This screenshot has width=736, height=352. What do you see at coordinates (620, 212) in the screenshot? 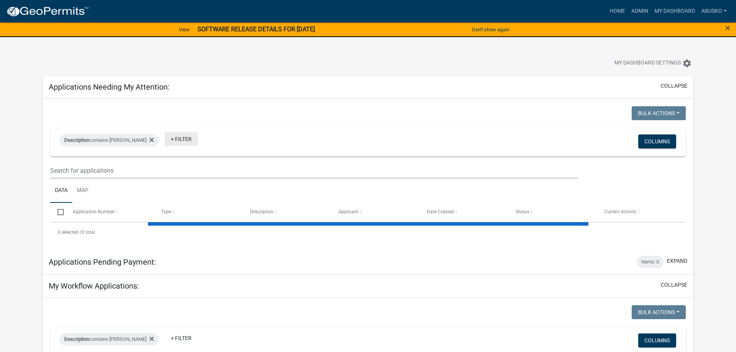
I see `span: Current Activity` at bounding box center [620, 212].